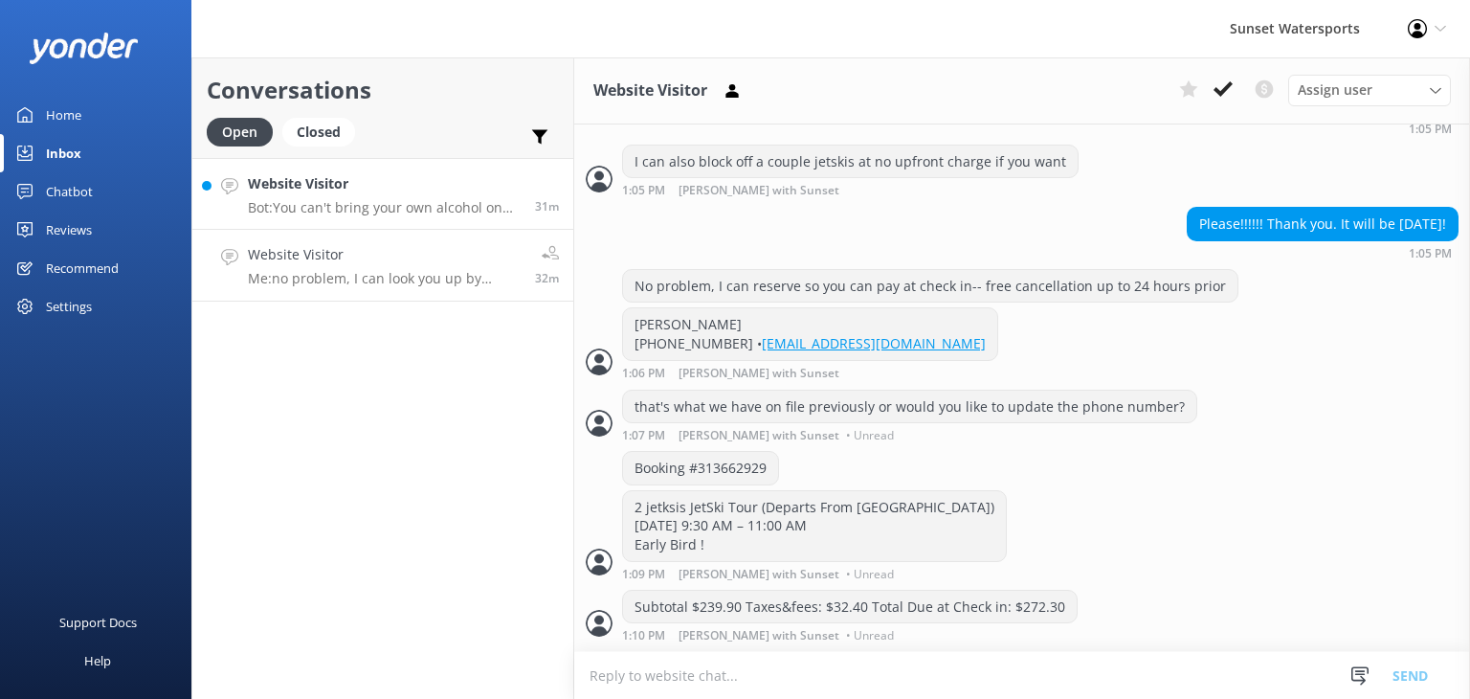 This screenshot has width=1470, height=699. What do you see at coordinates (810, 372) in the screenshot?
I see `div: Sep 25 2025 12:06pm (UTC -05:00) America/Cancun` at bounding box center [810, 372].